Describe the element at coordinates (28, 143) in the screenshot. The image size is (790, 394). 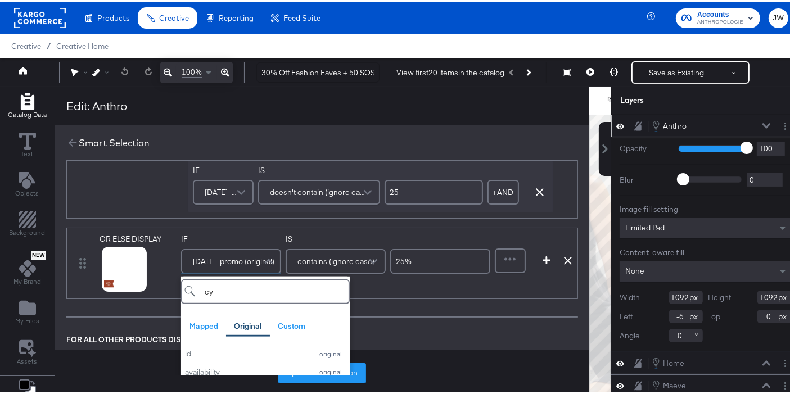
I see `button: Text` at that location.